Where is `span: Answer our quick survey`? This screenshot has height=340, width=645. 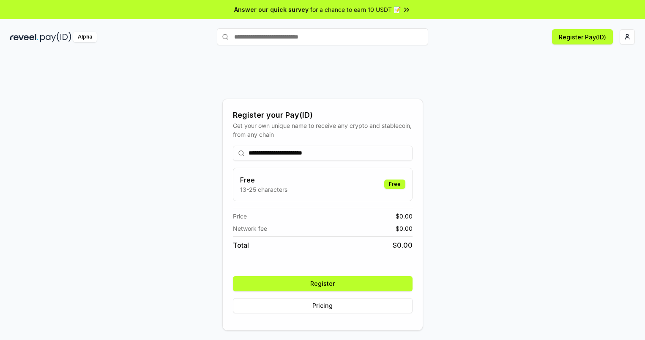
span: Answer our quick survey is located at coordinates (271, 9).